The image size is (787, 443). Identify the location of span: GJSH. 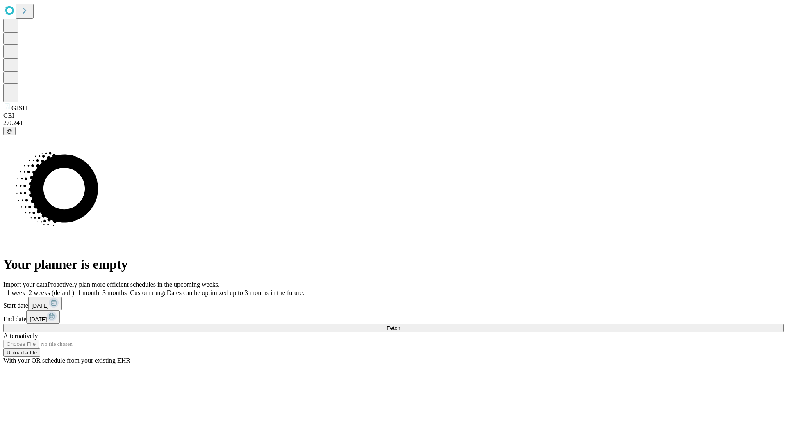
(19, 108).